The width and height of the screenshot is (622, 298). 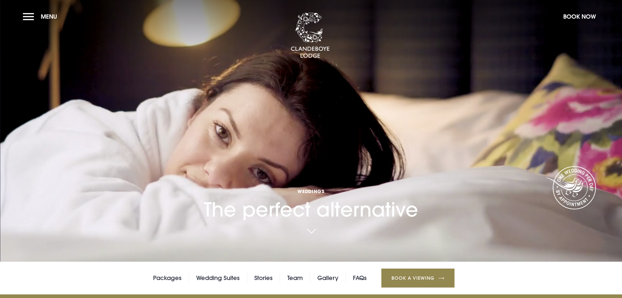 What do you see at coordinates (310, 36) in the screenshot?
I see `img: Clandeboye Lodge` at bounding box center [310, 36].